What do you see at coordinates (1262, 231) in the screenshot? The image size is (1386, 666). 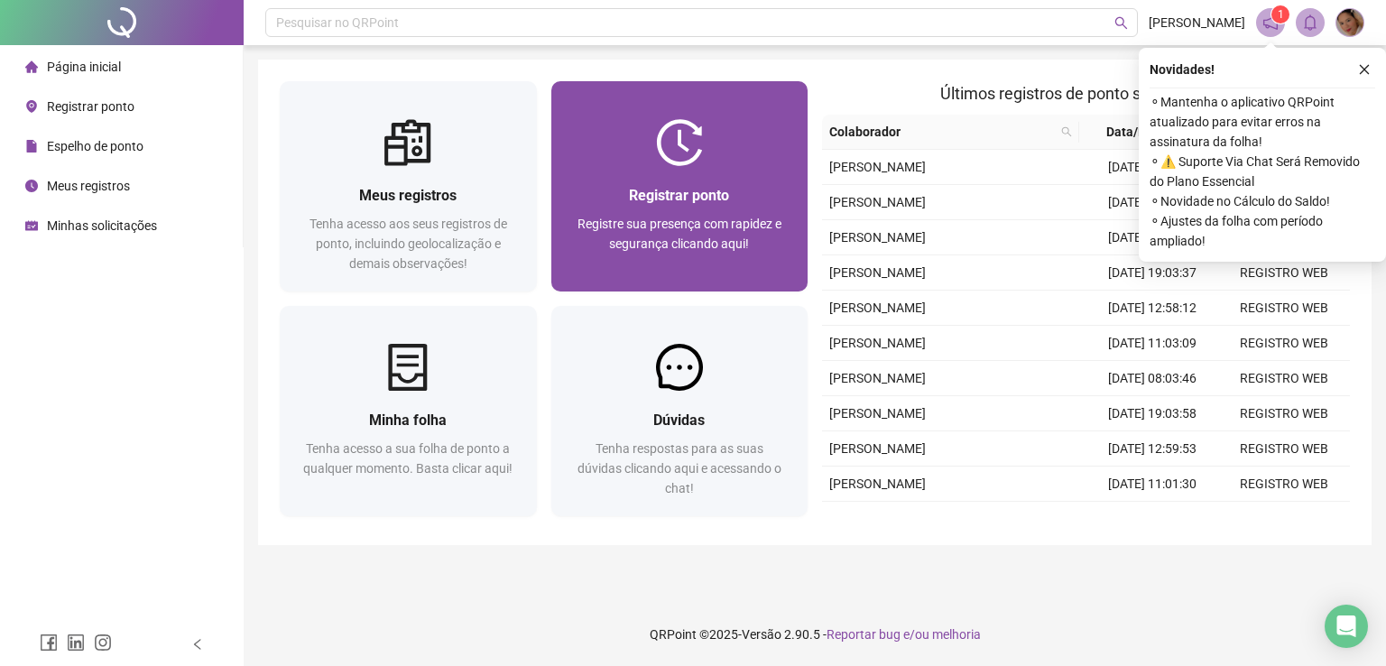 I see `span: ⚬ Ajustes da folha com período ampliado!` at bounding box center [1262, 231].